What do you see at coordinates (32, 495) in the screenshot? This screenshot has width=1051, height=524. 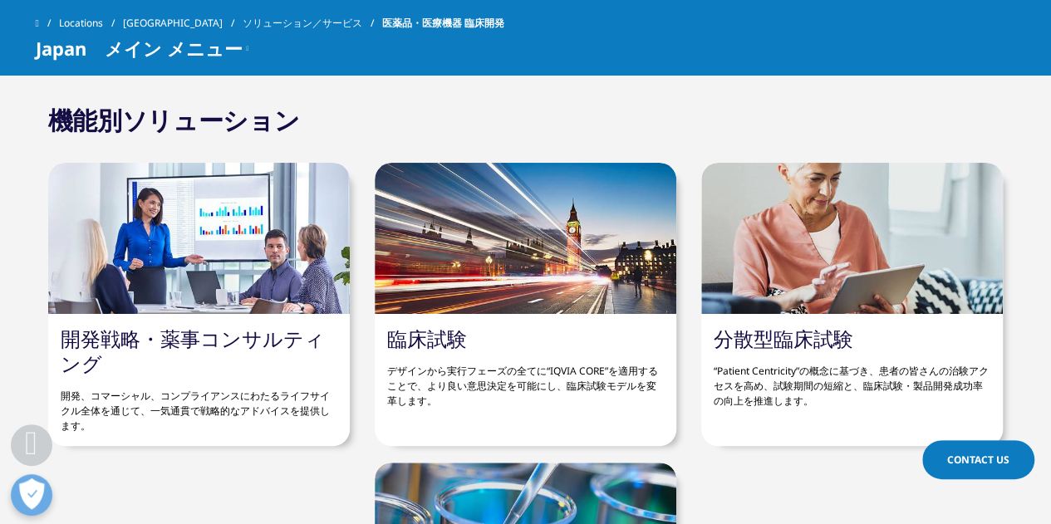 I see `button: 優先設定センターを開く` at bounding box center [32, 495].